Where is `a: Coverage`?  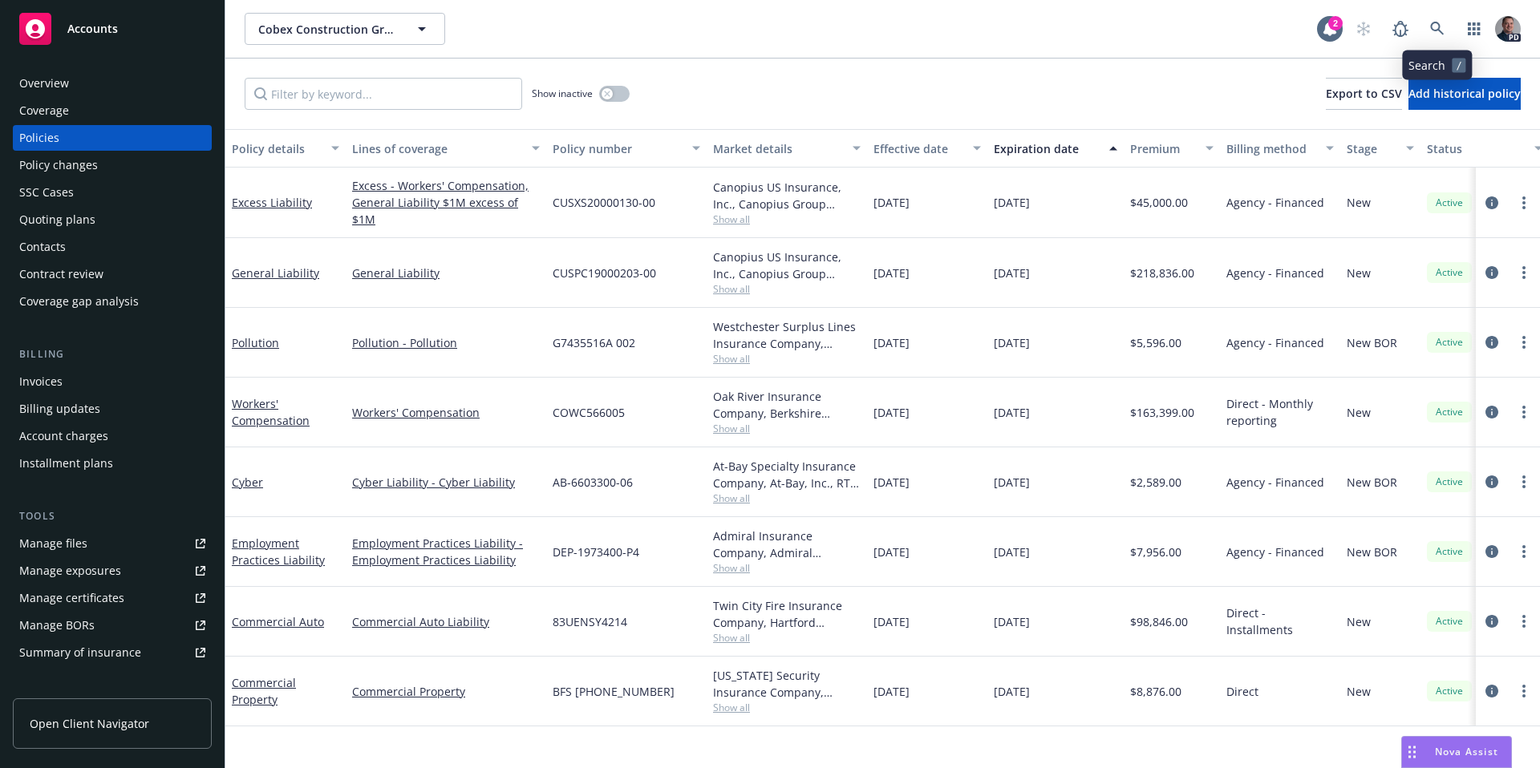
a: Coverage is located at coordinates (112, 111).